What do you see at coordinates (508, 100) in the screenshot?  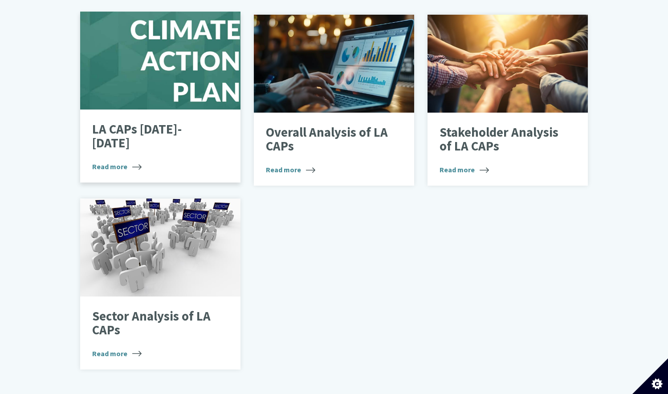 I see `a: Stakeholder Analysis of LA CAPs Read more` at bounding box center [508, 100].